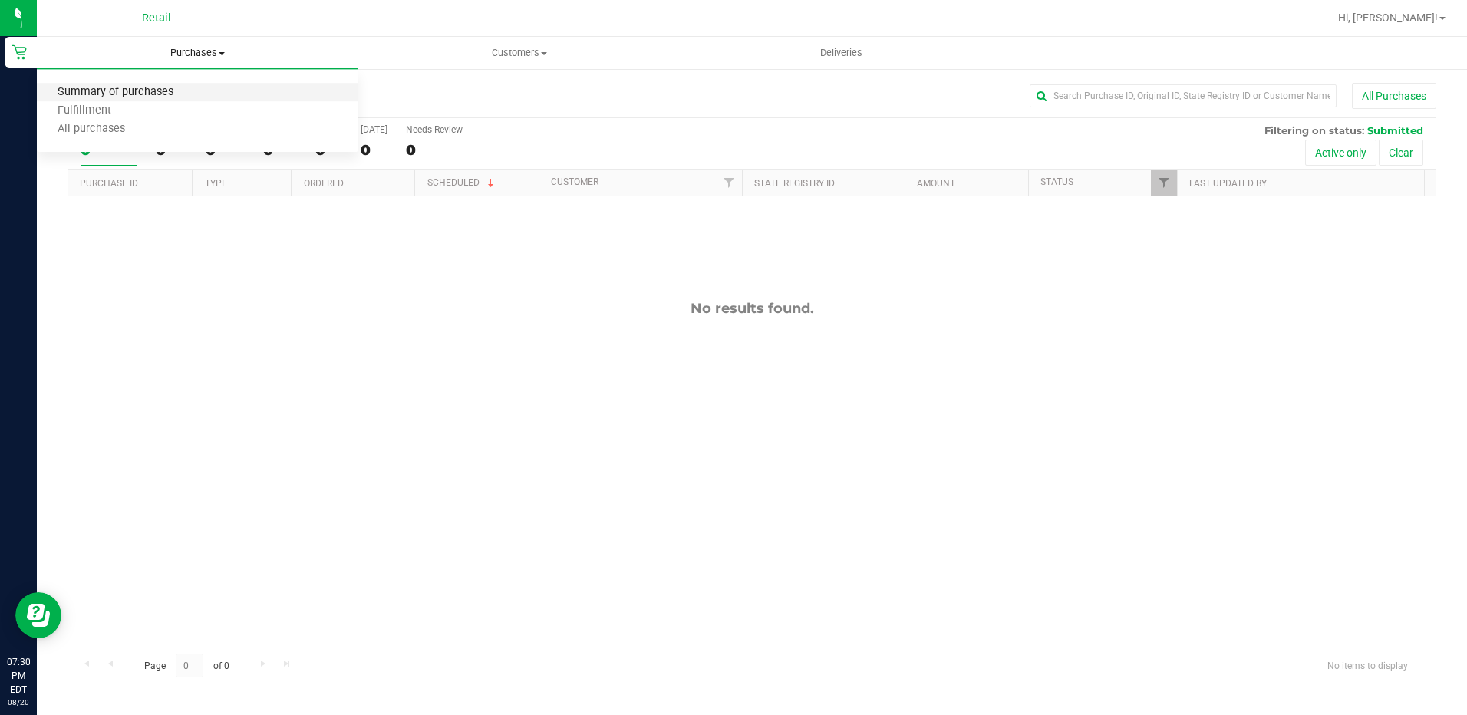  What do you see at coordinates (794, 183) in the screenshot?
I see `a: State Registry ID` at bounding box center [794, 183].